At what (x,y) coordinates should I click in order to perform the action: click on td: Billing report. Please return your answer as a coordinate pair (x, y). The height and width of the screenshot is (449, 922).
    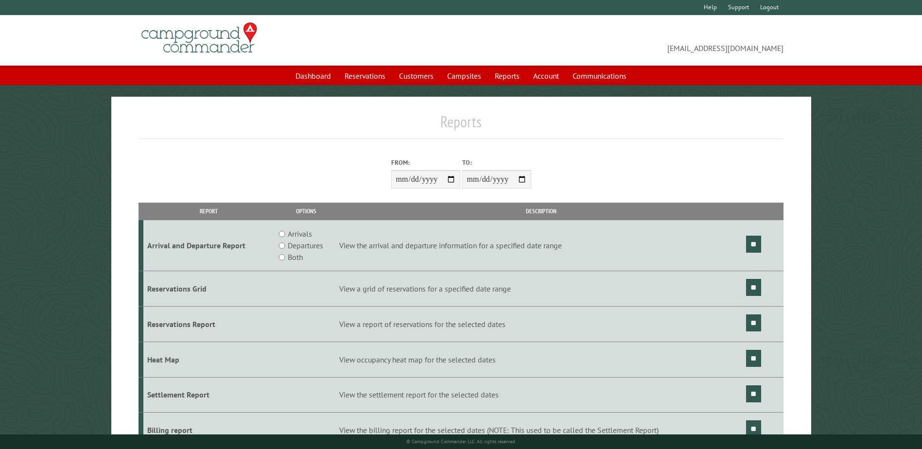
    Looking at the image, I should click on (208, 430).